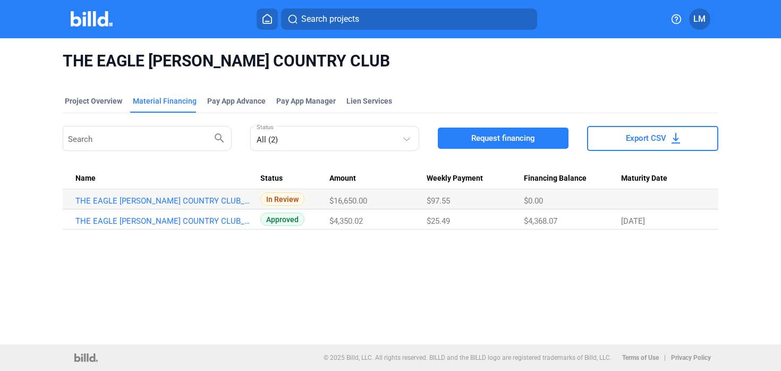 The width and height of the screenshot is (781, 371). What do you see at coordinates (369, 101) in the screenshot?
I see `div: Lien Services` at bounding box center [369, 101].